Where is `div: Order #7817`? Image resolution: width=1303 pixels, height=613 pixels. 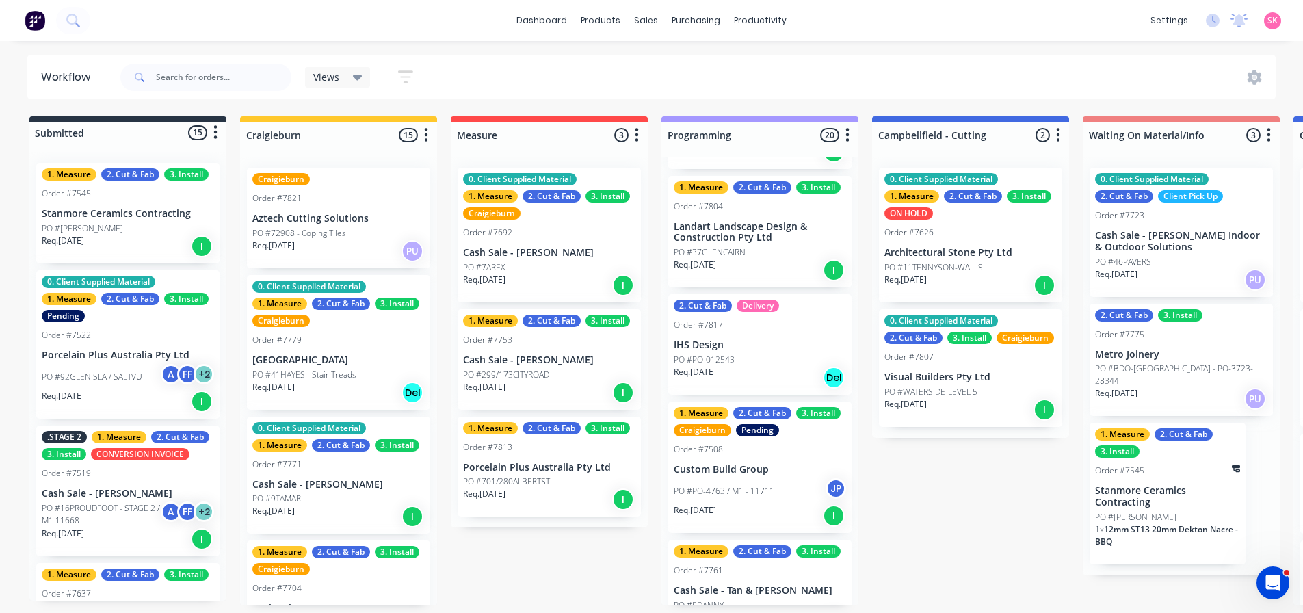
div: Order #7817 is located at coordinates (698, 325).